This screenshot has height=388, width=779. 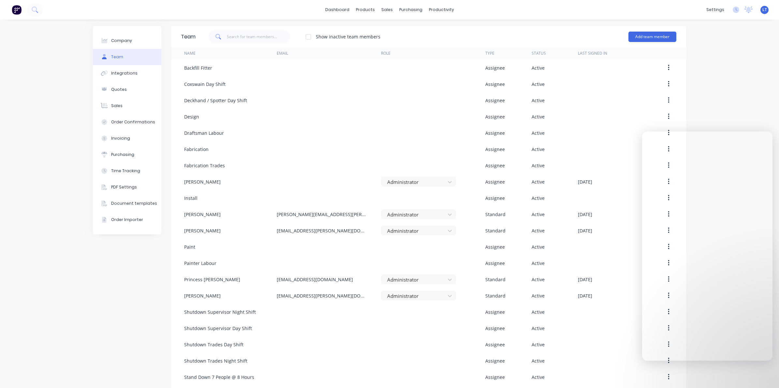 What do you see at coordinates (122, 155) in the screenshot?
I see `div: Purchasing` at bounding box center [122, 155].